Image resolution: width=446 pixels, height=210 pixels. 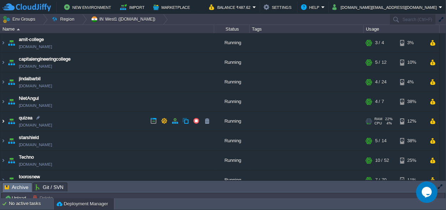 What do you see at coordinates (411, 180) in the screenshot?
I see `div: 11%` at bounding box center [411, 180].